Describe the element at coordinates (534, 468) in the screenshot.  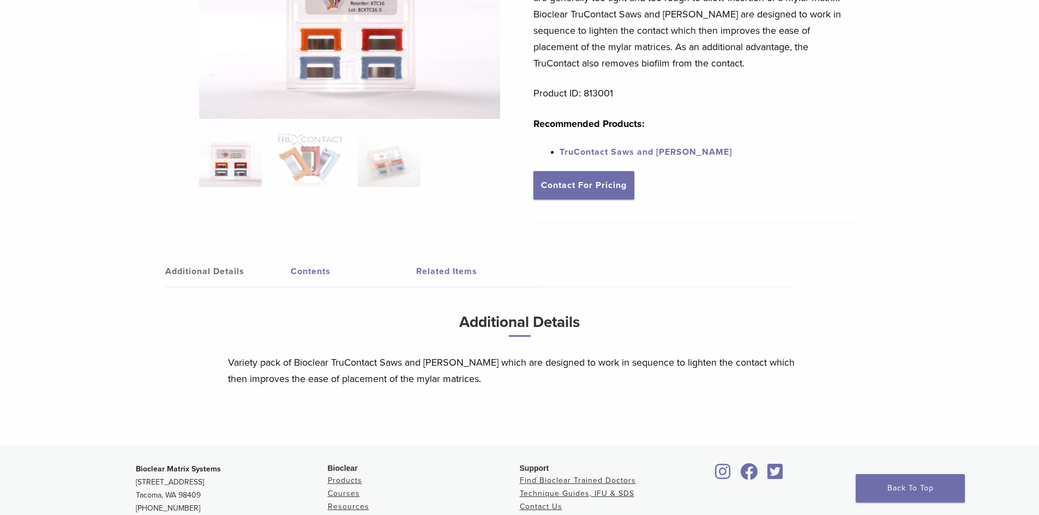
I see `span: Support` at that location.